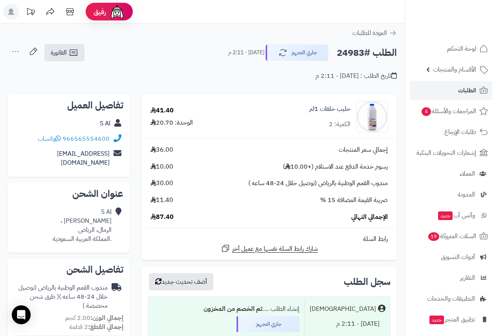  Describe the element at coordinates (100, 12) in the screenshot. I see `span: رفيق` at that location.